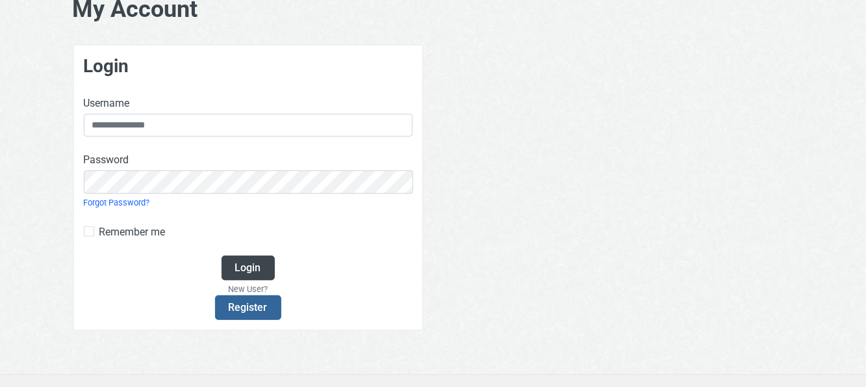 Image resolution: width=866 pixels, height=387 pixels. What do you see at coordinates (248, 289) in the screenshot?
I see `small: New User?` at bounding box center [248, 289].